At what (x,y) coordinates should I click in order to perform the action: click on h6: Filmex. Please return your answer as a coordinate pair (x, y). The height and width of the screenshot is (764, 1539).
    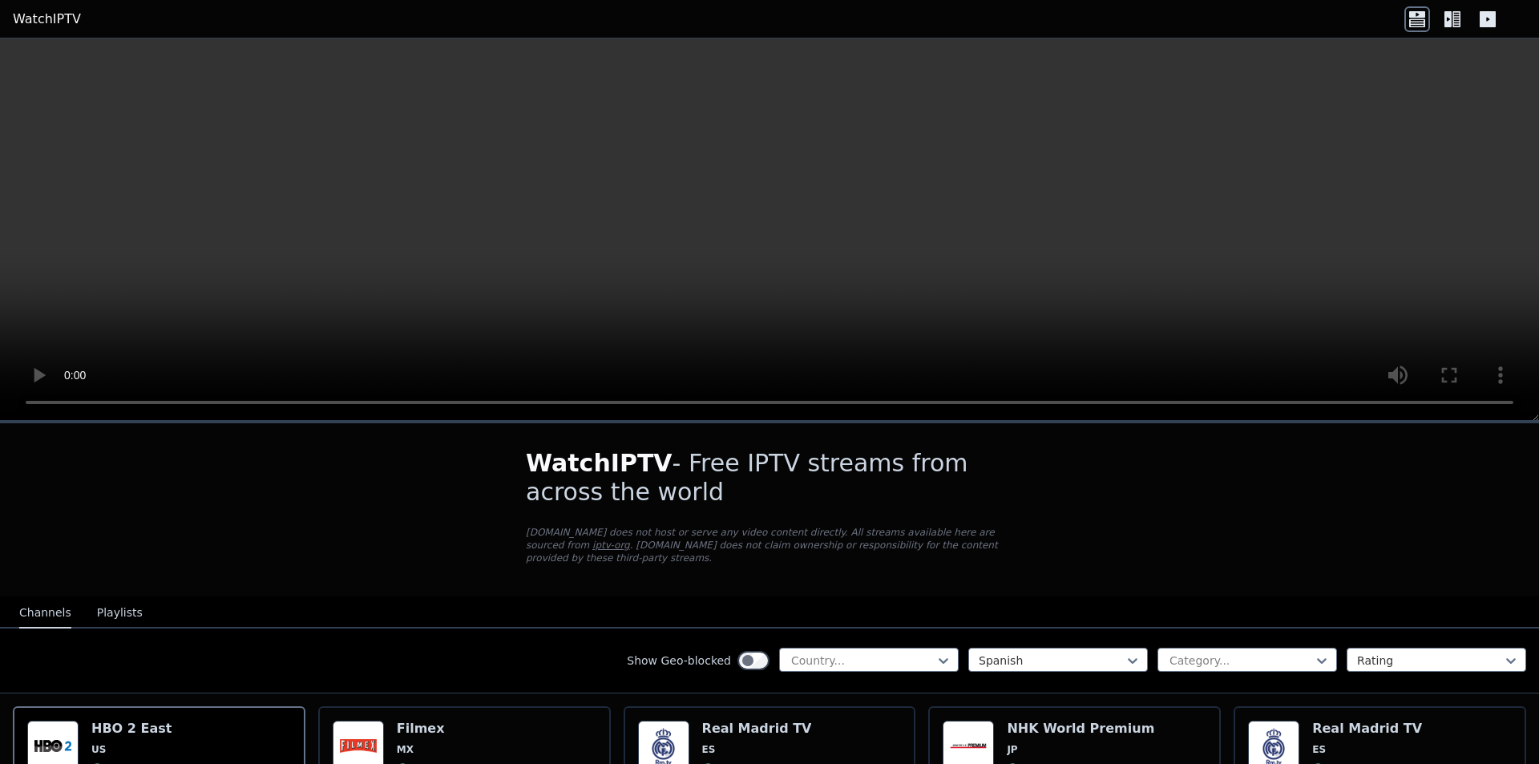
    Looking at the image, I should click on (432, 729).